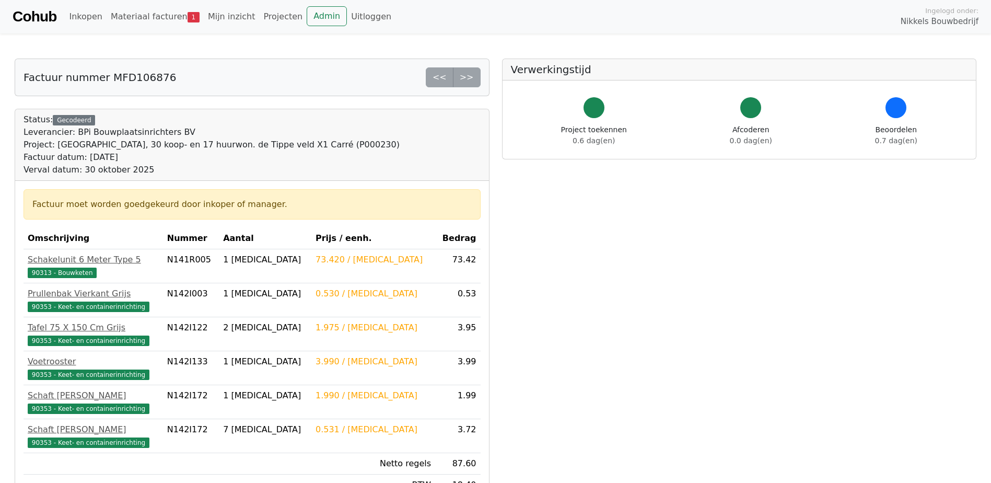 The width and height of the screenshot is (991, 483). I want to click on span: 0.6 dag(en), so click(593, 140).